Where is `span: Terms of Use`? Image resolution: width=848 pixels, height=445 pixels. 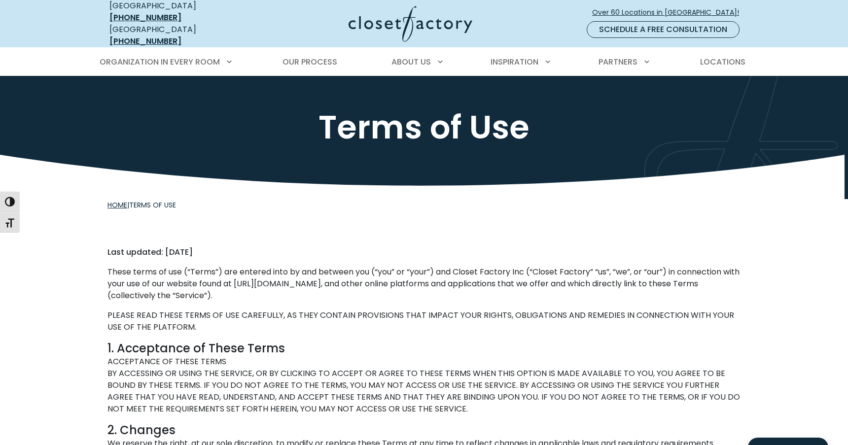 span: Terms of Use is located at coordinates (152, 205).